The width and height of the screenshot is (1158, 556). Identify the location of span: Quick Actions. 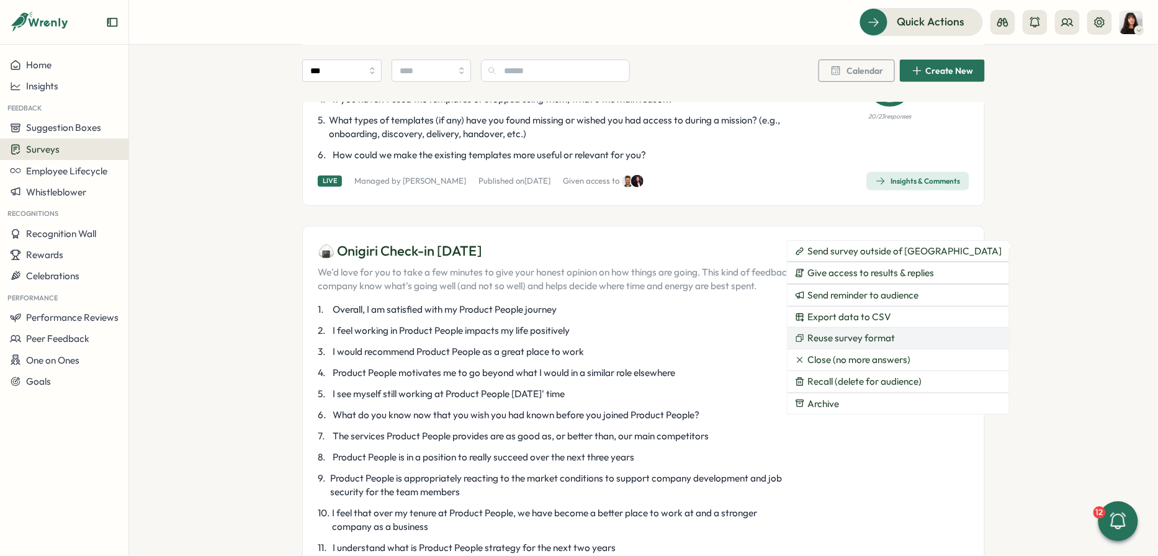
(931, 22).